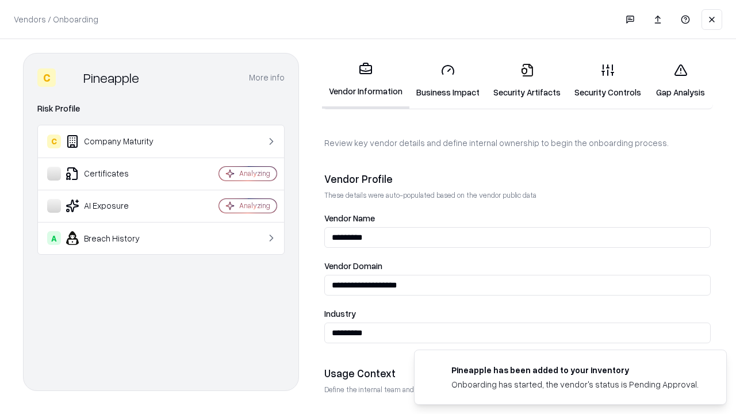 Image resolution: width=736 pixels, height=414 pixels. I want to click on label: Industry, so click(518, 313).